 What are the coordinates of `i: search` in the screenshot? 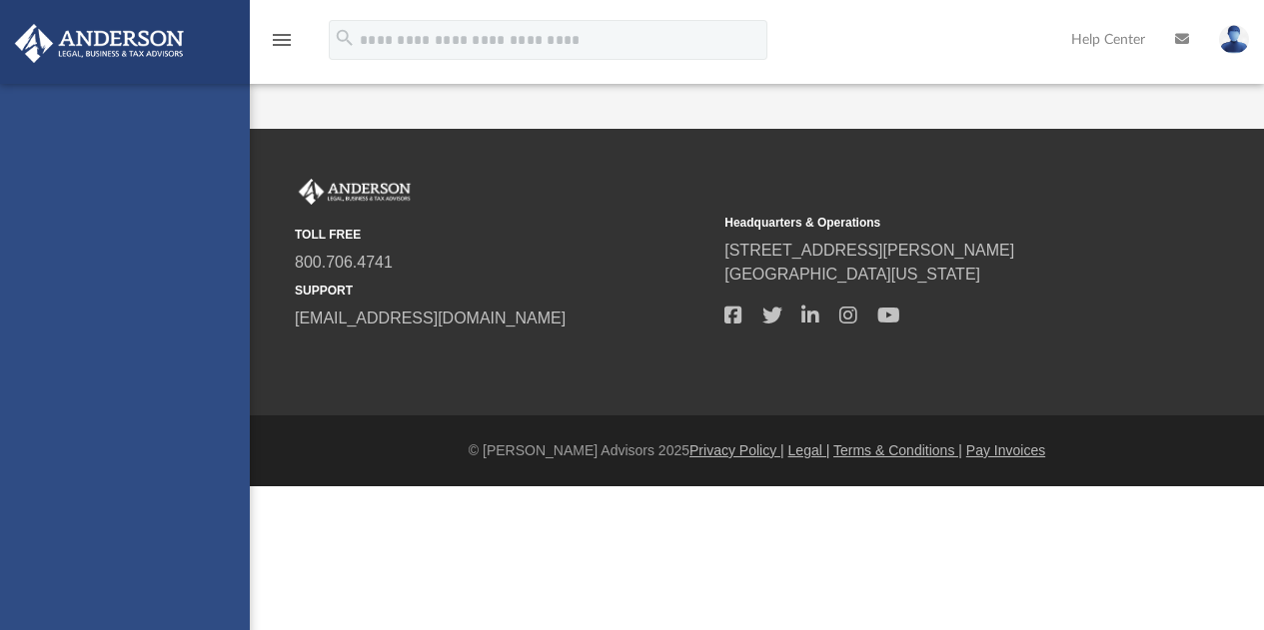 It's located at (345, 38).